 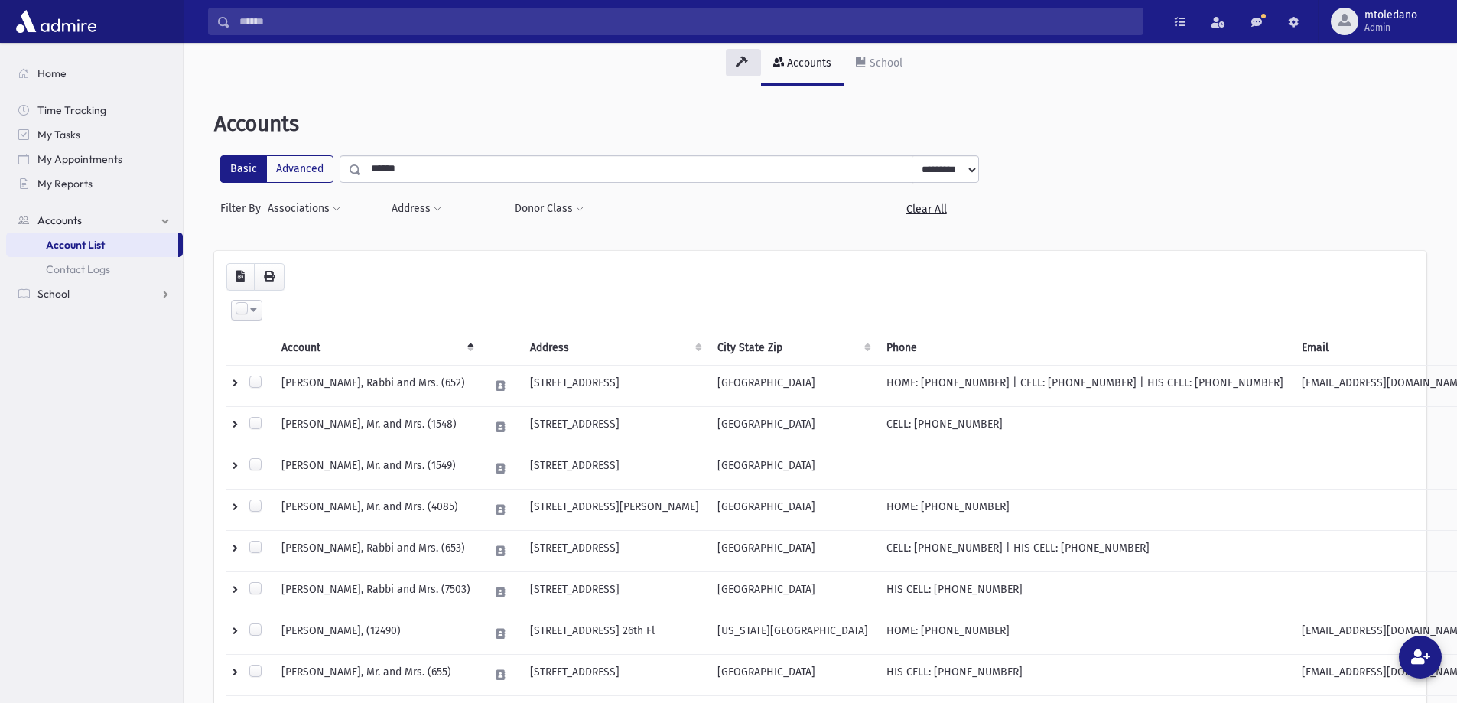 I want to click on a: My Tasks, so click(x=94, y=135).